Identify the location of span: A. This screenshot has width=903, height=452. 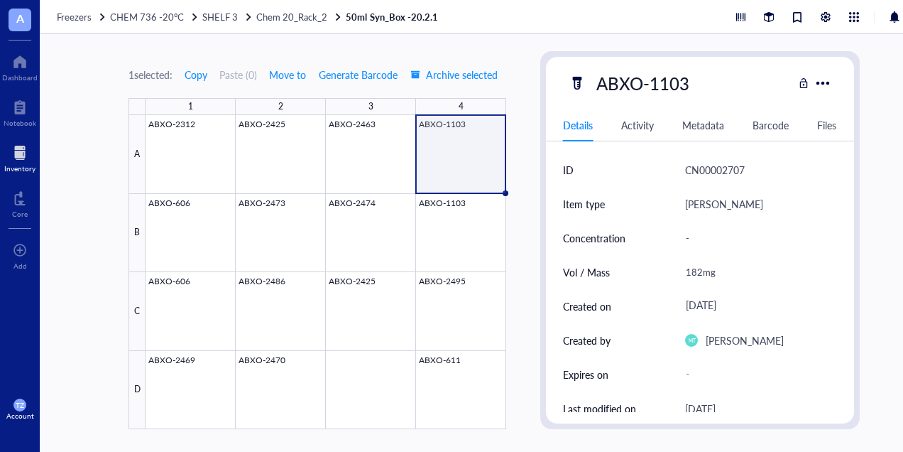
(20, 18).